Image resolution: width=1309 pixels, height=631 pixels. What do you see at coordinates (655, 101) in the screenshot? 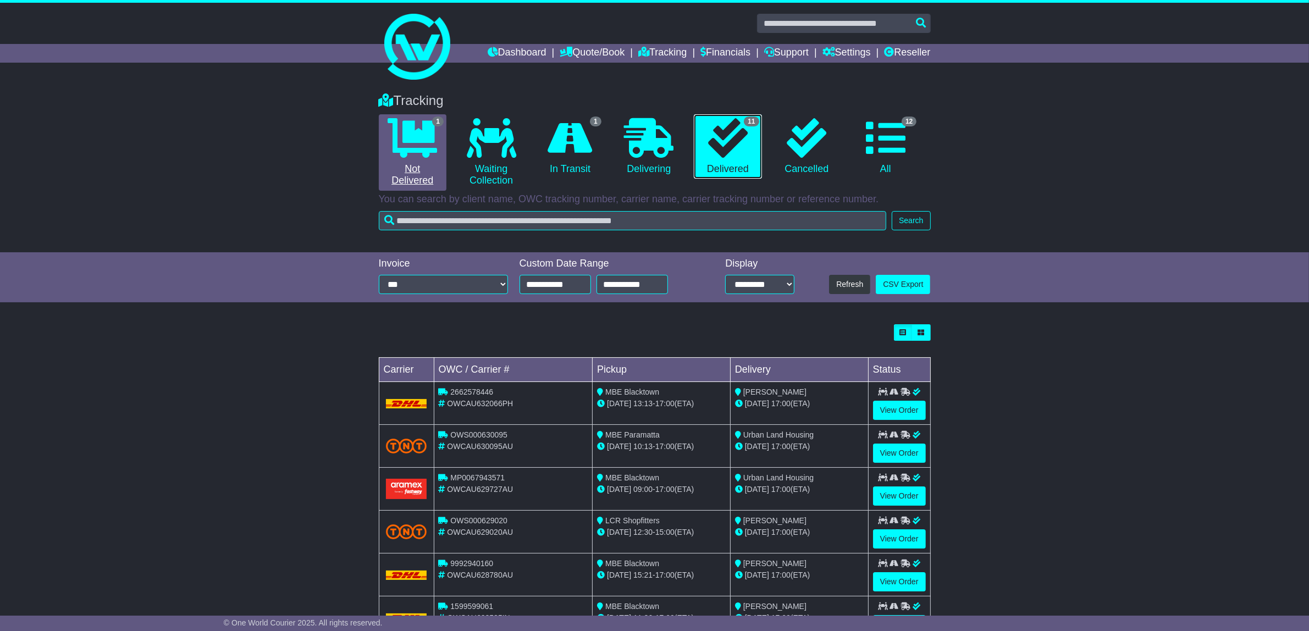
I see `div: Tracking` at bounding box center [655, 101].